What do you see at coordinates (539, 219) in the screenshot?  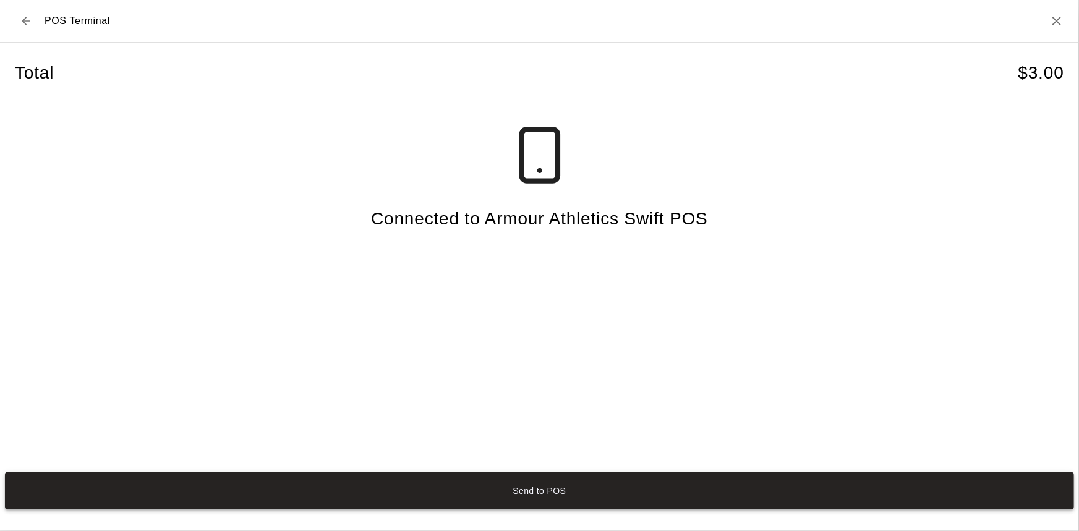 I see `h4: Connected to Armour Athletics Swift POS` at bounding box center [539, 219].